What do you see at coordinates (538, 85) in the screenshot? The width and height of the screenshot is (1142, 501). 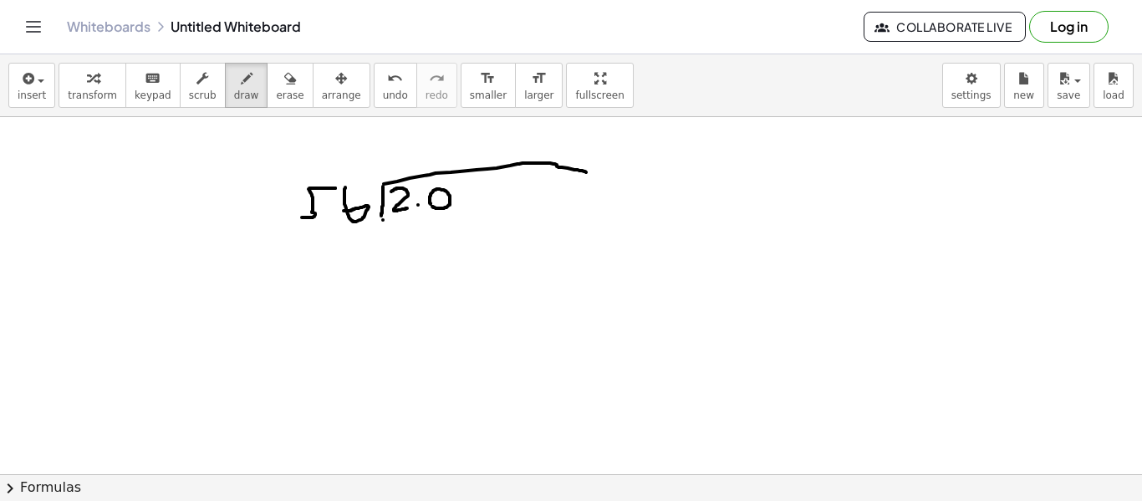 I see `button: format_sizelarger` at bounding box center [538, 85].